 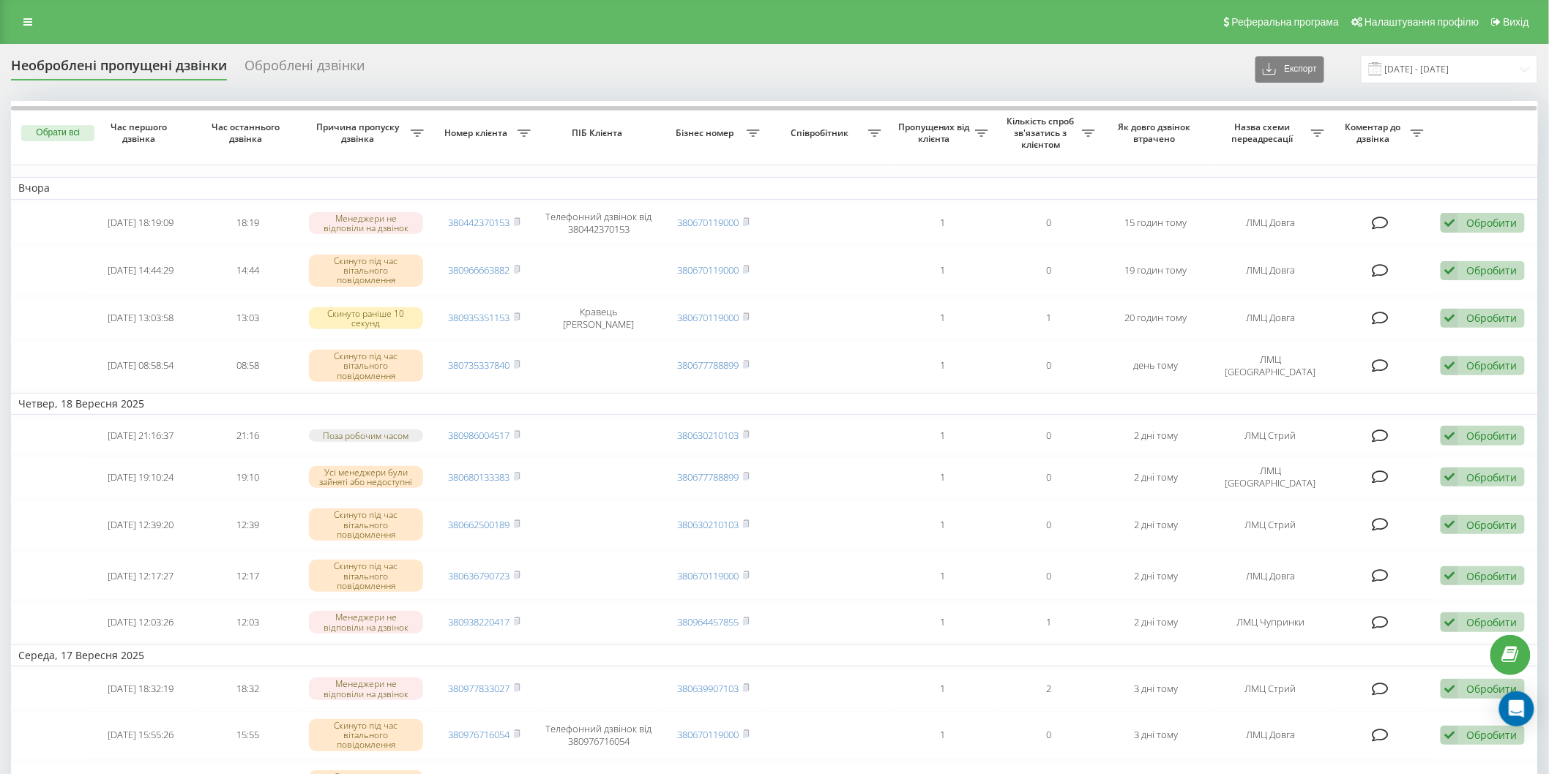 I want to click on button: Обрати всі, so click(x=58, y=133).